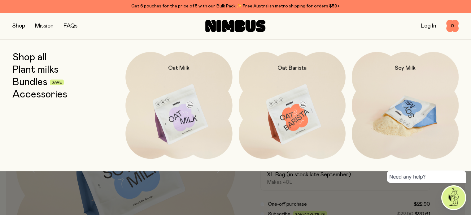 This screenshot has height=215, width=471. I want to click on h2: Oat Barista, so click(292, 68).